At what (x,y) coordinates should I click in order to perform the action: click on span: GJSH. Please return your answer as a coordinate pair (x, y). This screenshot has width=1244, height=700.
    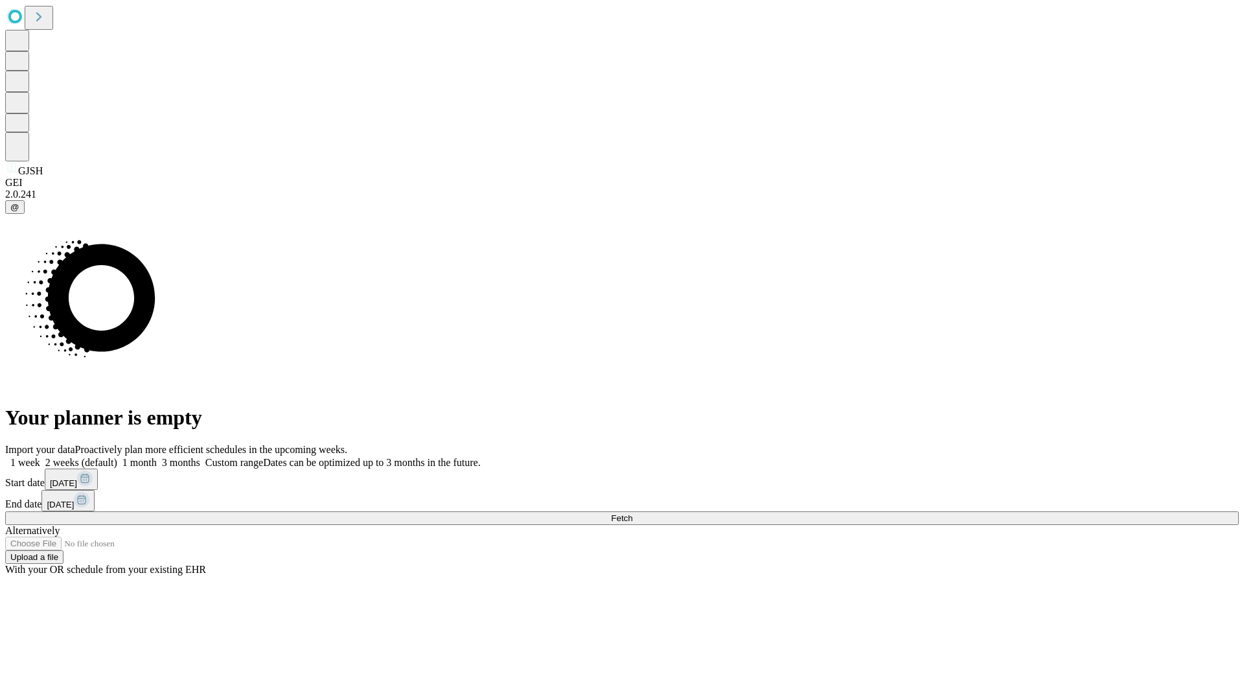
    Looking at the image, I should click on (30, 170).